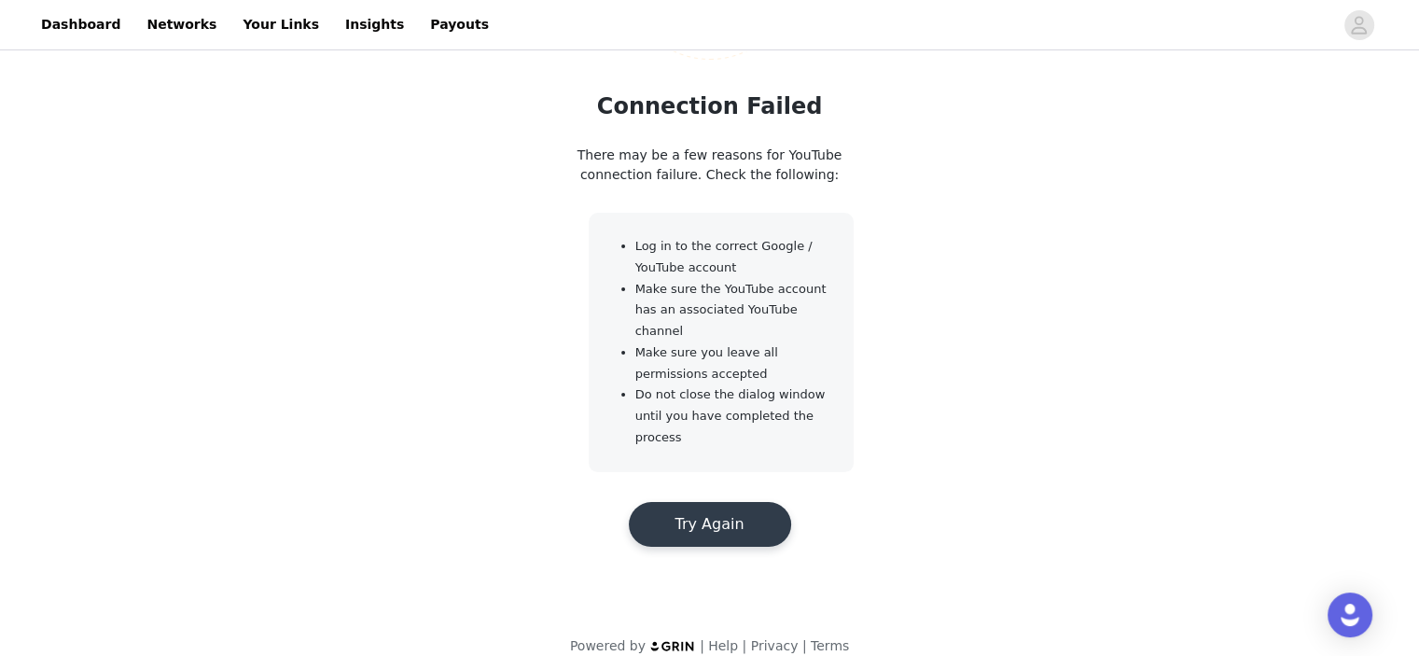 The width and height of the screenshot is (1419, 656). Describe the element at coordinates (673, 646) in the screenshot. I see `img: logo` at that location.